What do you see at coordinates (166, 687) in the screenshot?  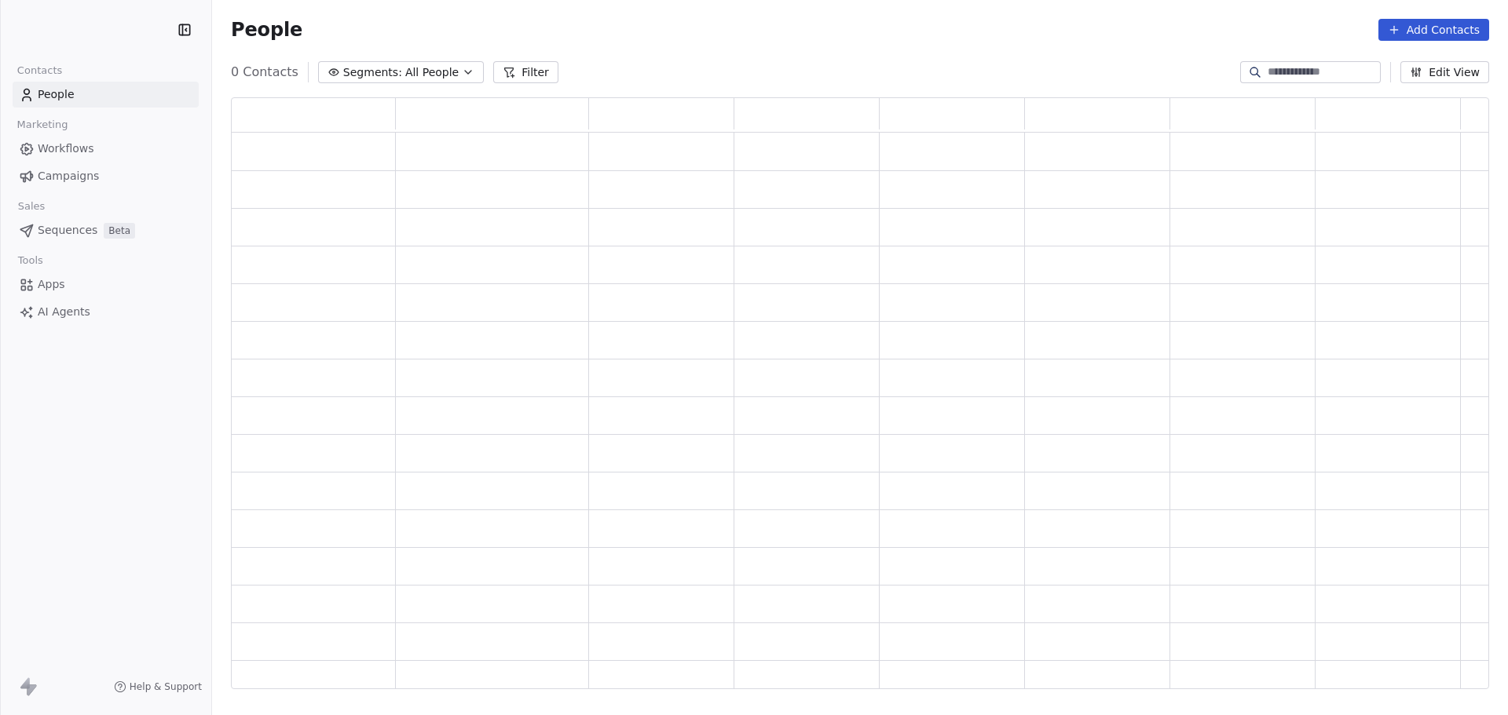 I see `span: Help & Support` at bounding box center [166, 687].